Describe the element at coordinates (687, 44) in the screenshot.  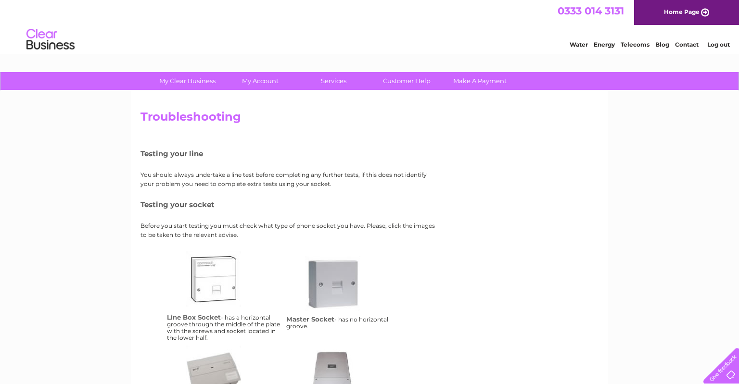
I see `a: Contact` at that location.